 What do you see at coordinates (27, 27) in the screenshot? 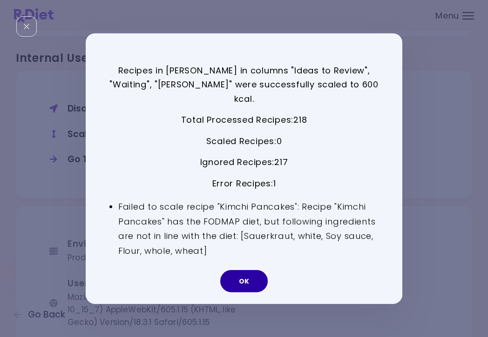
I see `div: Close` at bounding box center [27, 27].